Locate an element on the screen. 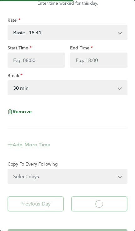 The image size is (135, 231). button: Remove is located at coordinates (19, 111).